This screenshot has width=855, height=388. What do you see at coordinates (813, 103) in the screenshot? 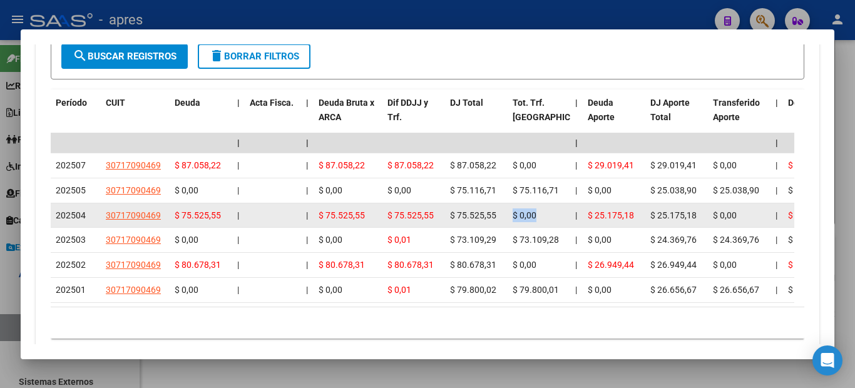
I see `span: Deuda Contr.` at bounding box center [813, 103].